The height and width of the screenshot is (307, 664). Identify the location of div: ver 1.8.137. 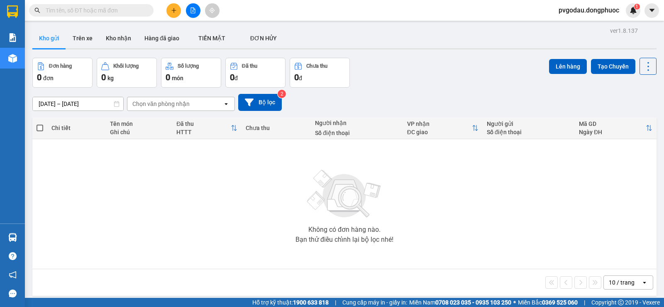
(624, 31).